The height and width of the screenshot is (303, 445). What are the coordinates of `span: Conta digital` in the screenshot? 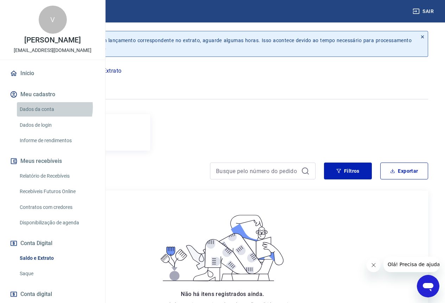 It's located at (36, 295).